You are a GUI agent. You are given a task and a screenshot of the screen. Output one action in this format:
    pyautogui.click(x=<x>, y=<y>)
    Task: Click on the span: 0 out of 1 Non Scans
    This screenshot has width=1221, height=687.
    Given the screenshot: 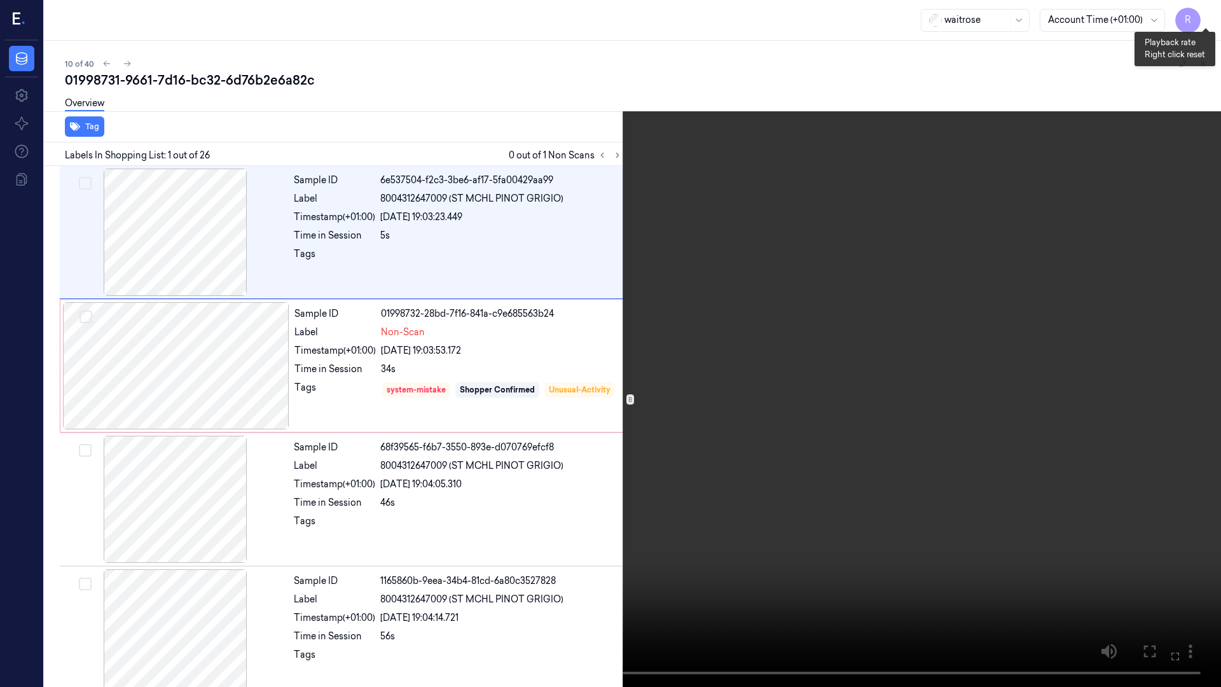 What is the action you would take?
    pyautogui.click(x=566, y=155)
    